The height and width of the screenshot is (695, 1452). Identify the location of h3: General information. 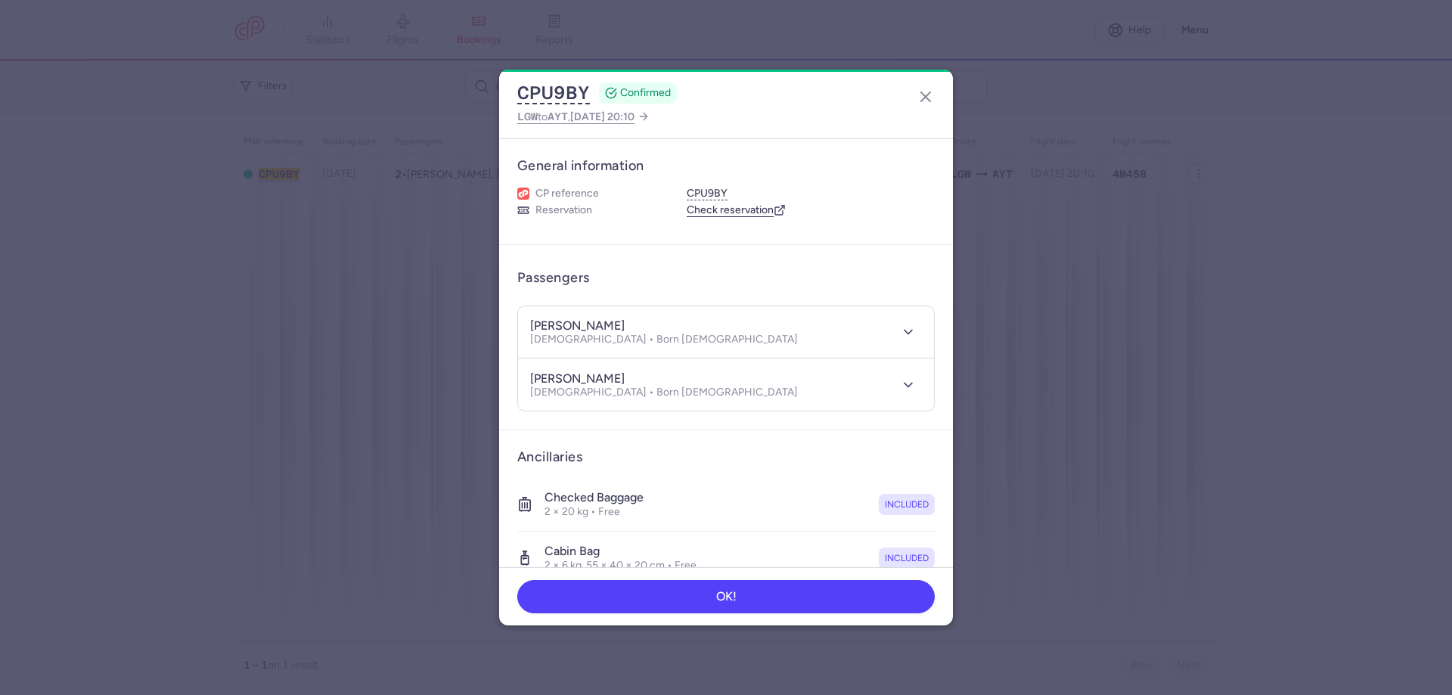
(726, 166).